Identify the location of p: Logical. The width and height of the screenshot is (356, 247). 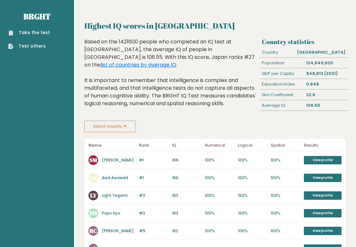
(253, 145).